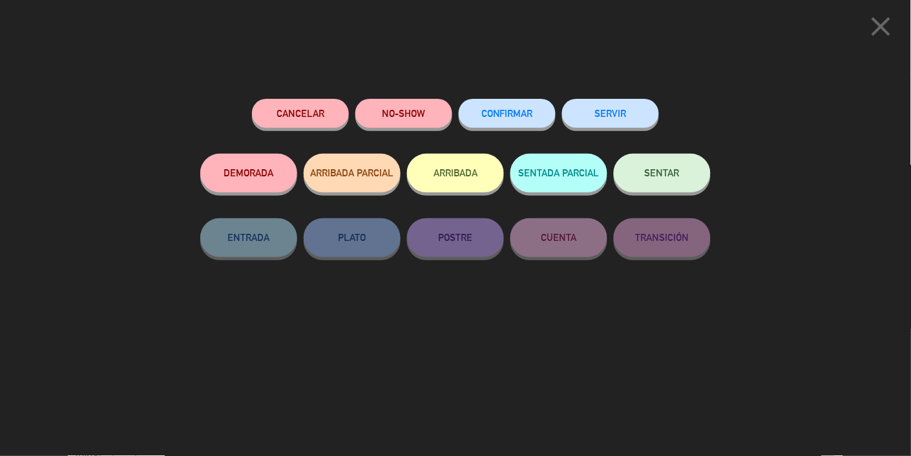 The width and height of the screenshot is (911, 456). Describe the element at coordinates (249, 238) in the screenshot. I see `button: ENTRADA` at that location.